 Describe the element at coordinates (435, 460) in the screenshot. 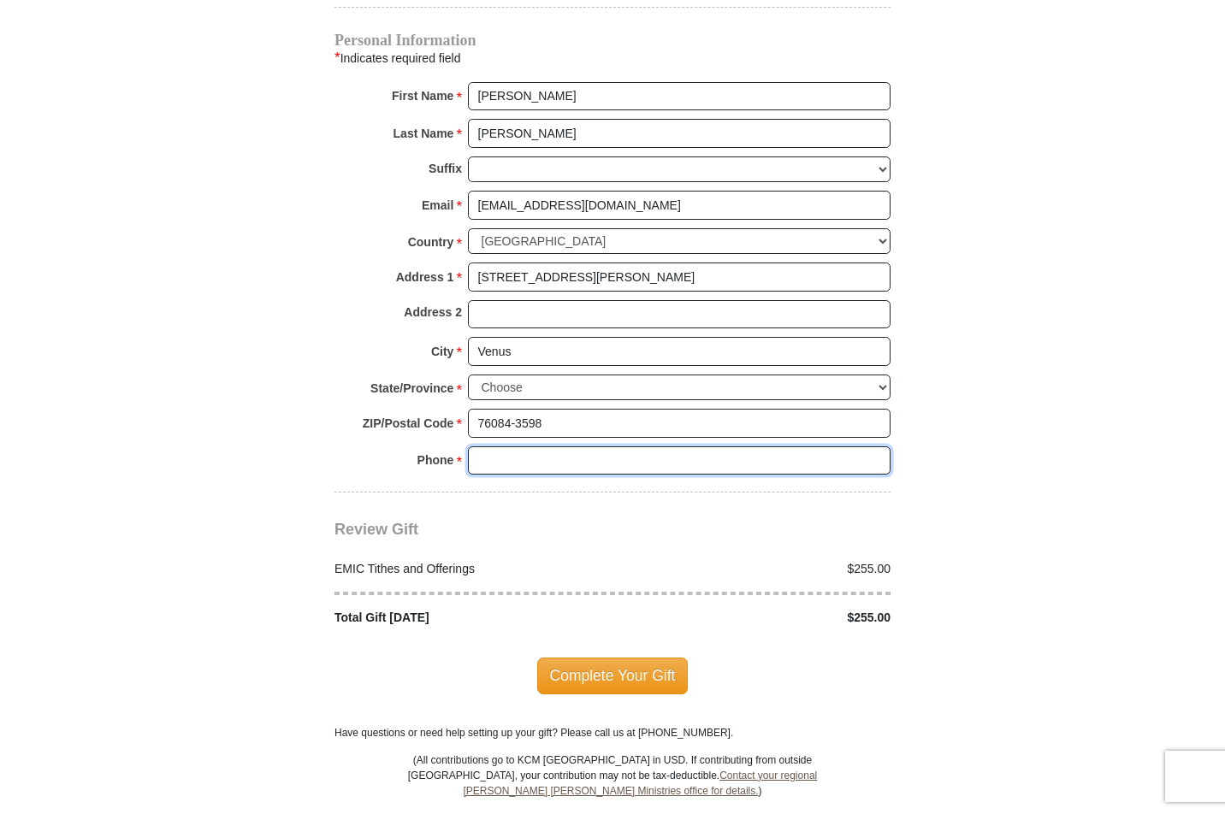

I see `strong: Phone` at that location.